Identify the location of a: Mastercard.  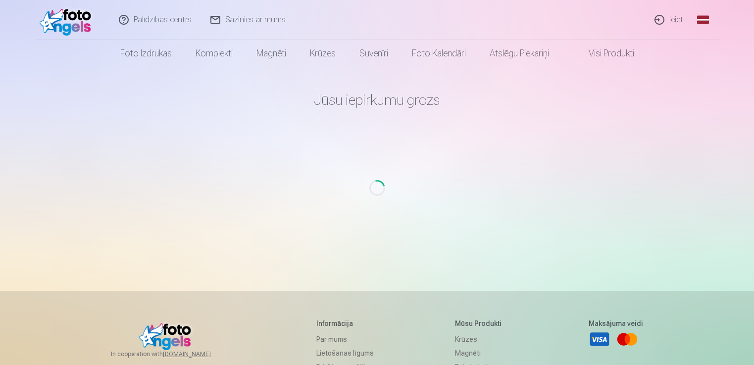
(627, 340).